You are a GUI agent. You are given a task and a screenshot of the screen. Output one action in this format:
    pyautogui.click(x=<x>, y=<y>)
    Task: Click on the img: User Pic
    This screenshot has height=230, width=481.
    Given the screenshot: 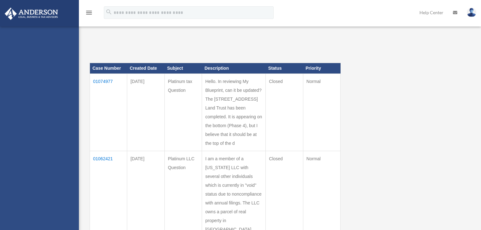 What is the action you would take?
    pyautogui.click(x=472, y=12)
    